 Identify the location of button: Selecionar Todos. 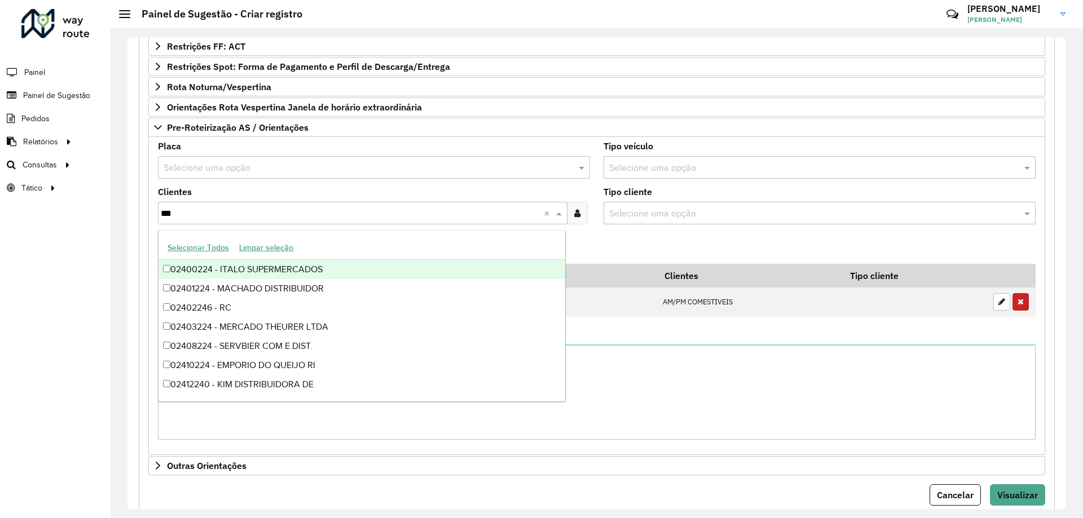
(198, 248).